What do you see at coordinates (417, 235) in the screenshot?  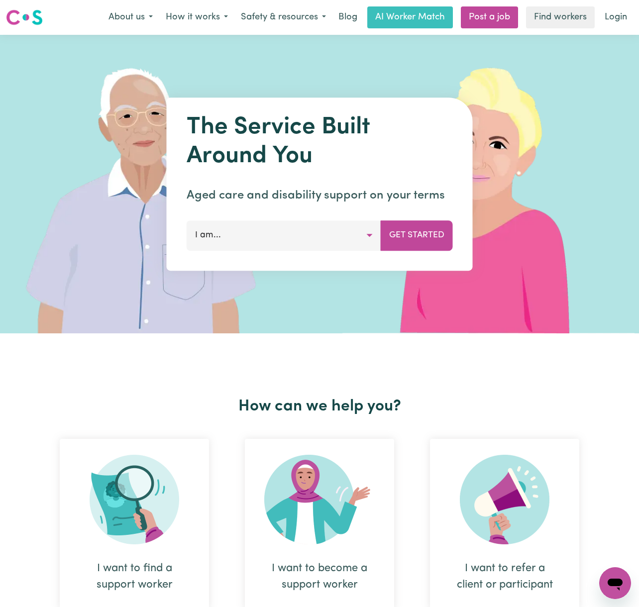 I see `button: Get Started` at bounding box center [417, 235].